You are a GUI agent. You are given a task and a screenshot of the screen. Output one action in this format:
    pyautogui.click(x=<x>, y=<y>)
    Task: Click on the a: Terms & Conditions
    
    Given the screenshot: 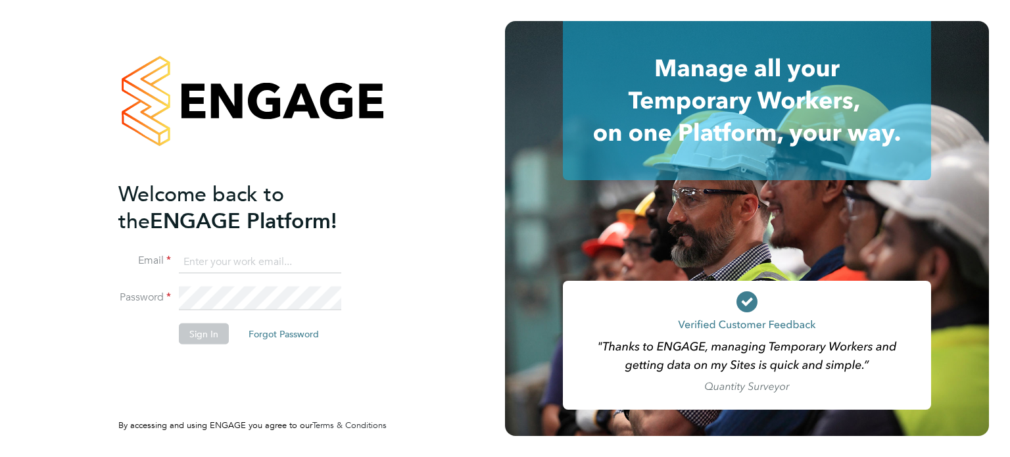 What is the action you would take?
    pyautogui.click(x=349, y=425)
    